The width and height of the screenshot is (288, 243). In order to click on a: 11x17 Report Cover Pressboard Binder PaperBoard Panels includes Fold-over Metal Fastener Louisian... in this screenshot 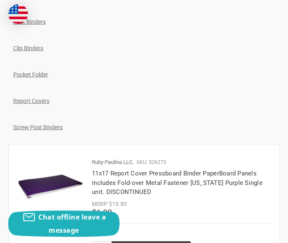, I will do `click(50, 187)`.